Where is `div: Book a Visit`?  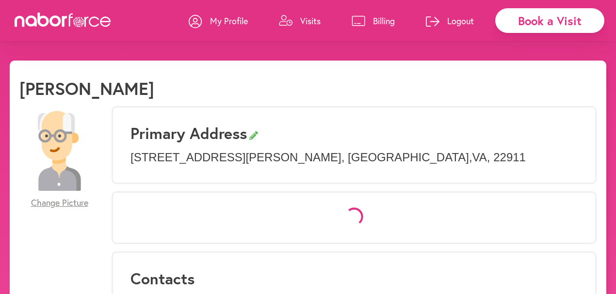 div: Book a Visit is located at coordinates (549, 20).